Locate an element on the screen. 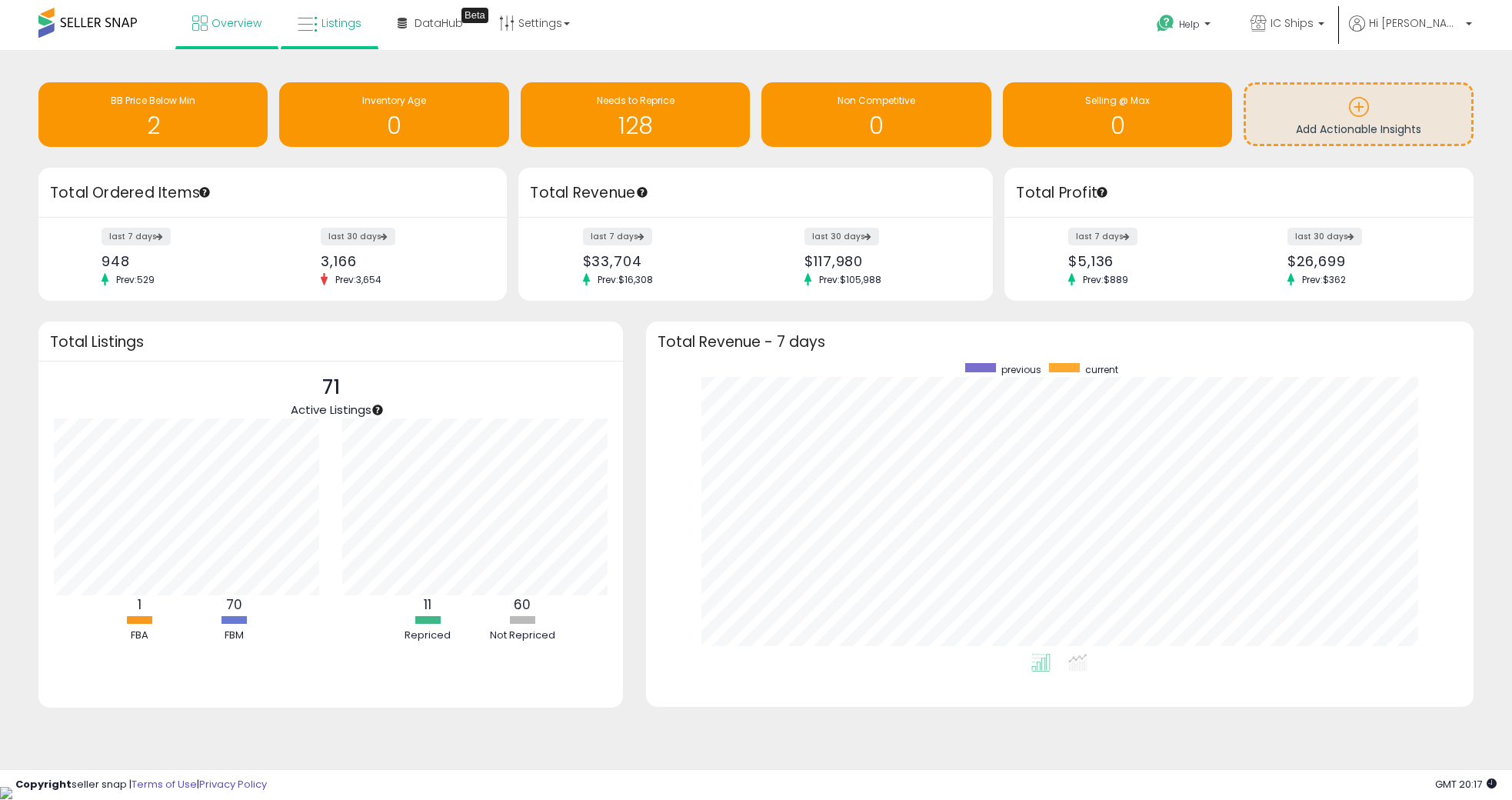 This screenshot has height=800, width=1512. a: Non Competitive 0 is located at coordinates (876, 115).